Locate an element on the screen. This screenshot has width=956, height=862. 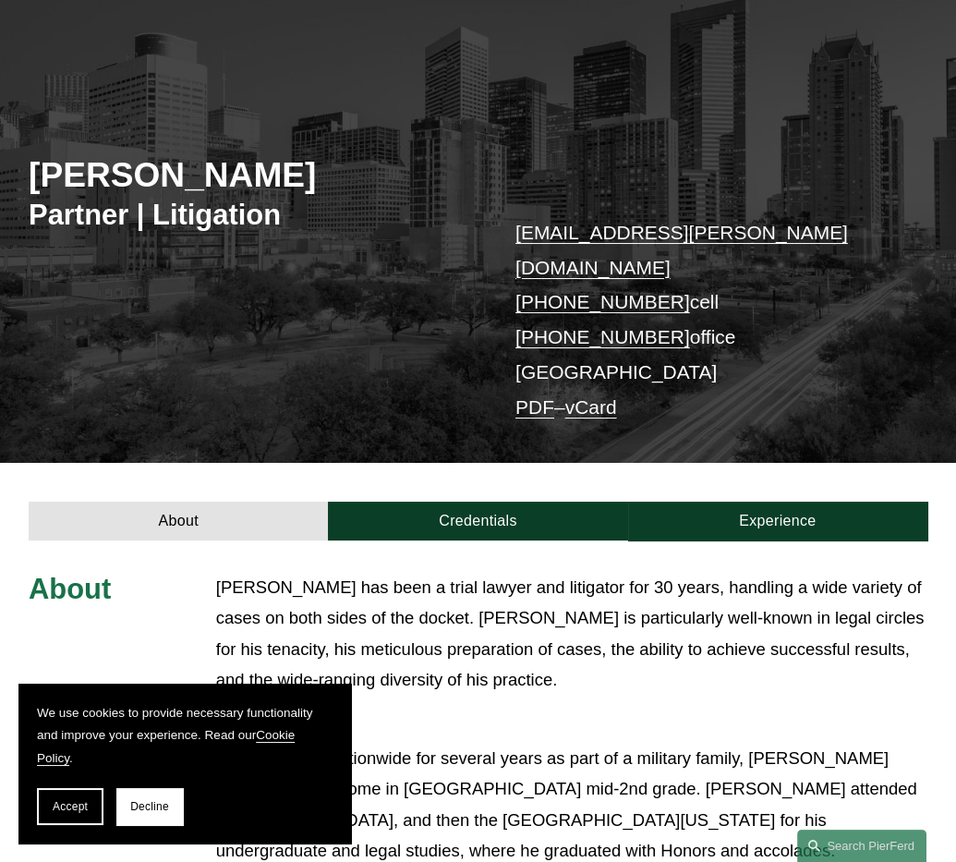
a: Experience is located at coordinates (778, 521).